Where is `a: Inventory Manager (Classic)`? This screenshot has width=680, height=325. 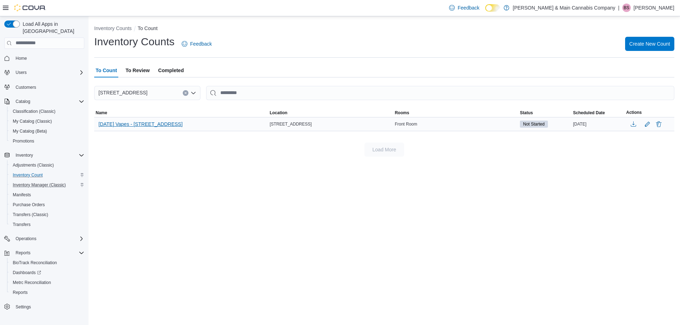
a: Inventory Manager (Classic) is located at coordinates (39, 185).